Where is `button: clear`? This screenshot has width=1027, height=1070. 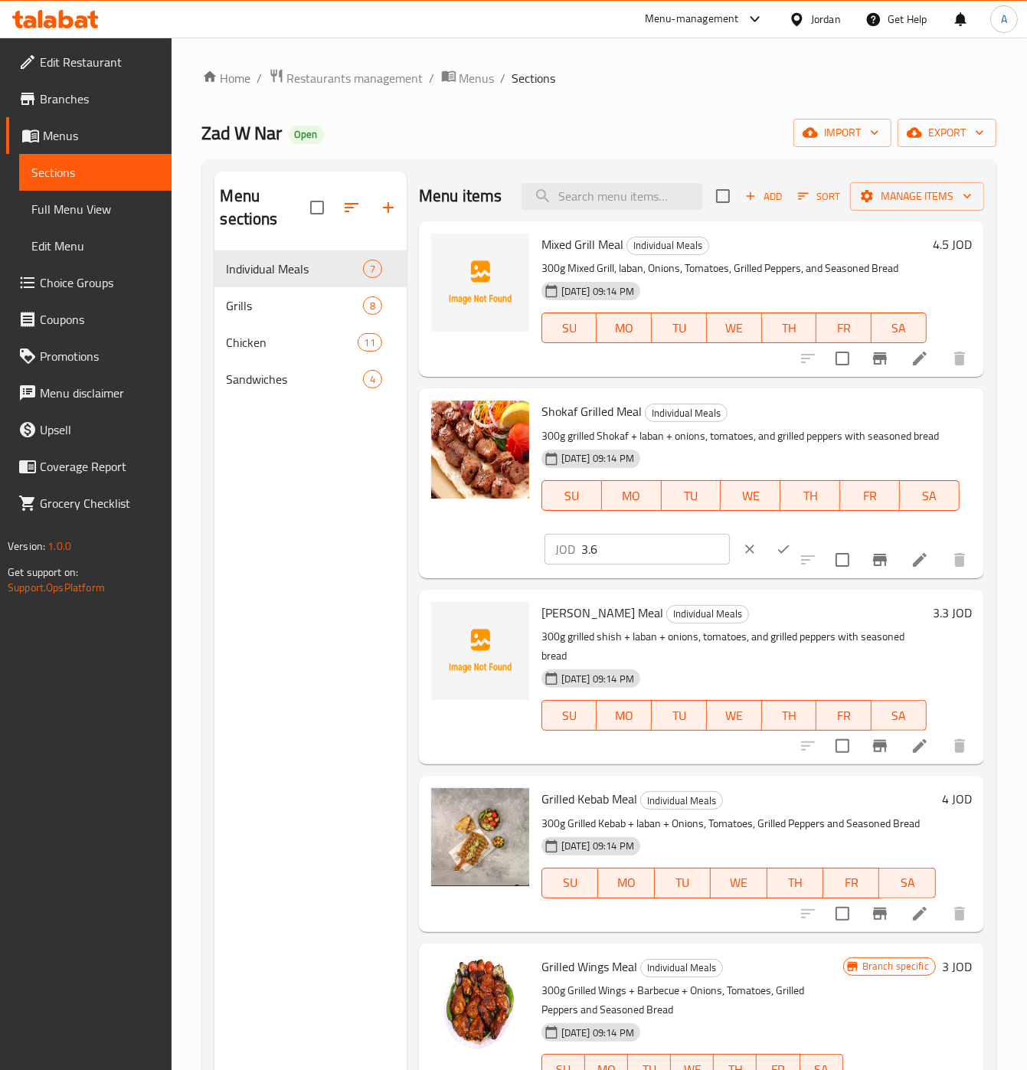
button: clear is located at coordinates (750, 549).